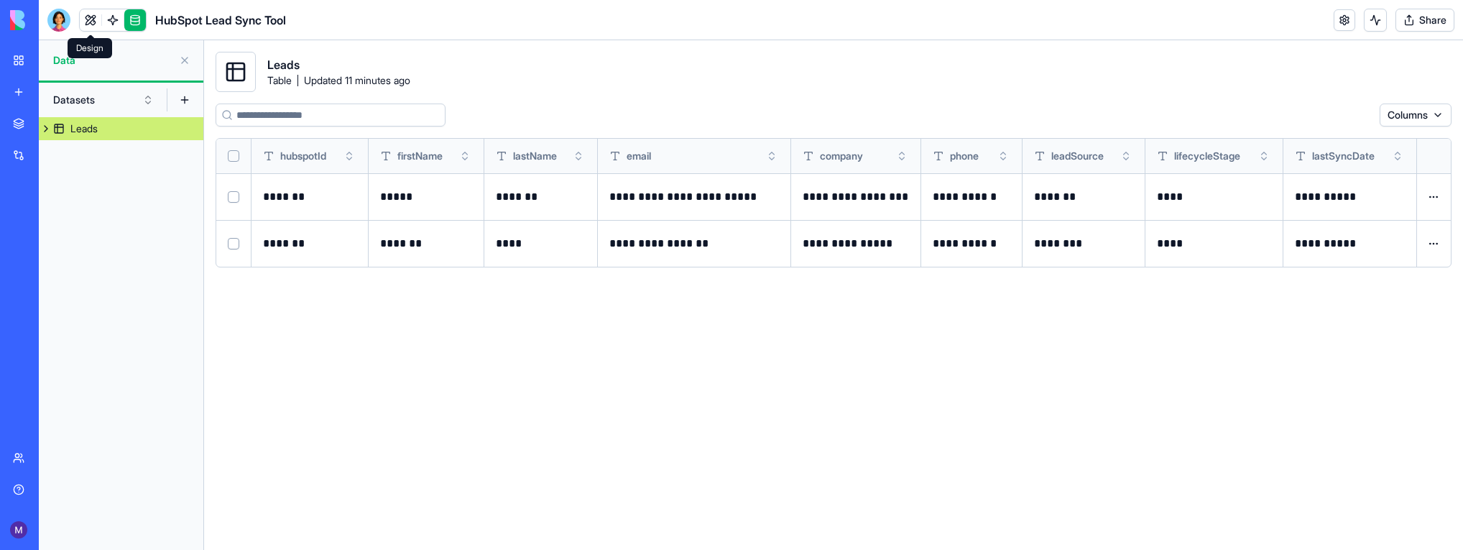  What do you see at coordinates (1415, 115) in the screenshot?
I see `button: Columns` at bounding box center [1415, 115].